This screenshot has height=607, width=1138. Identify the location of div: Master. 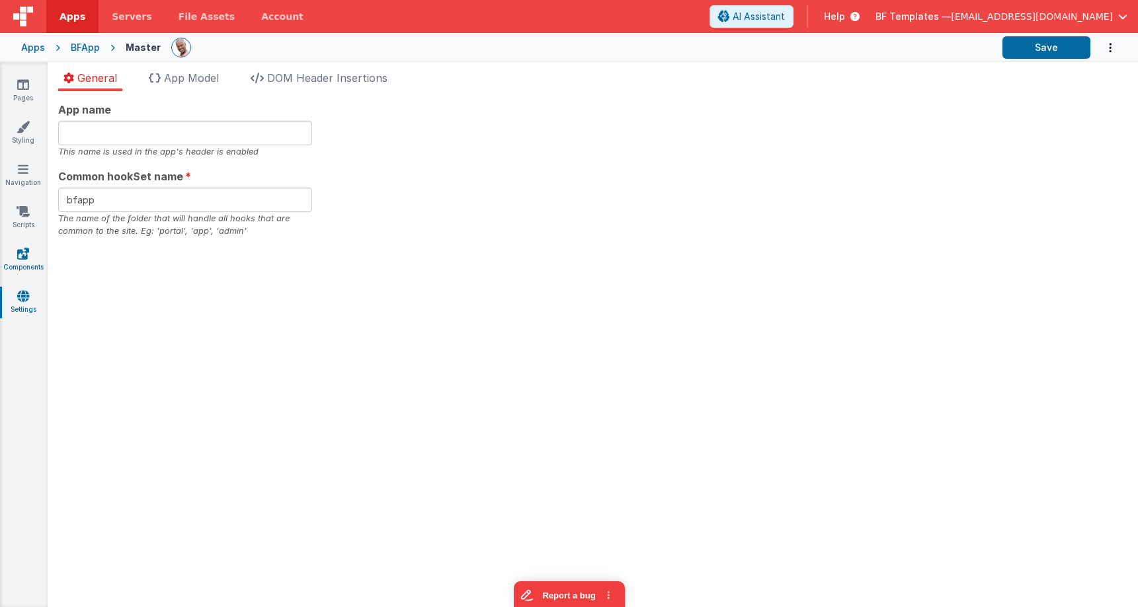
(143, 48).